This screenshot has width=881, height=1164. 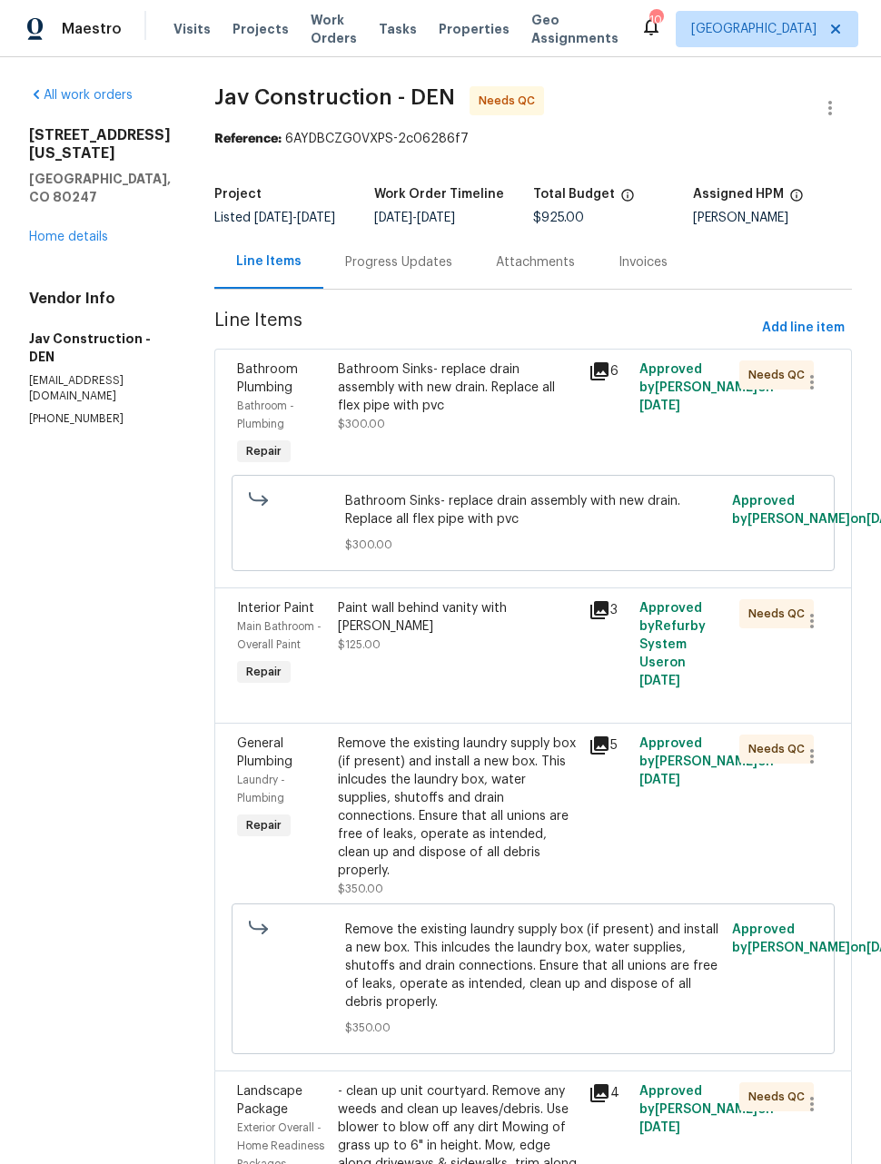 What do you see at coordinates (535, 262) in the screenshot?
I see `div: Attachments` at bounding box center [535, 262].